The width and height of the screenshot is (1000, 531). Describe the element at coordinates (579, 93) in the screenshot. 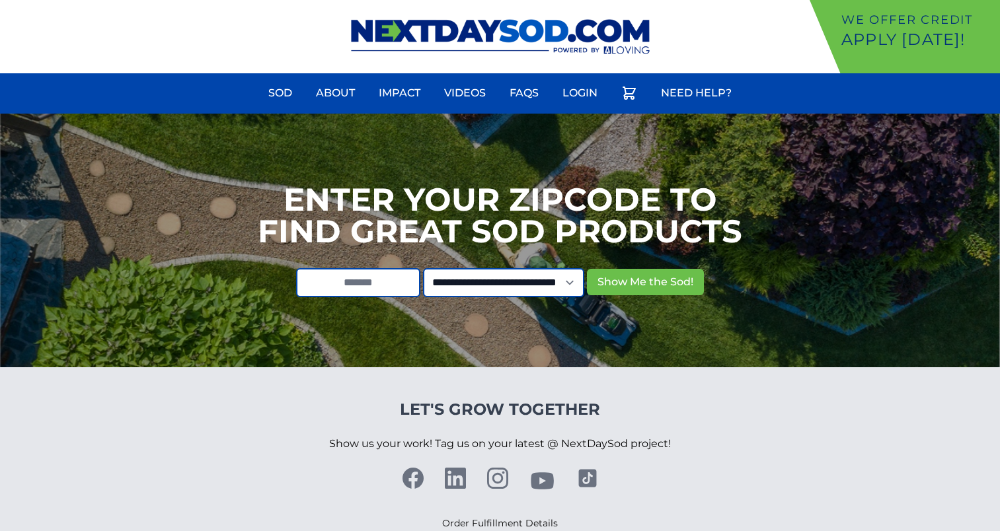

I see `a: Login` at that location.